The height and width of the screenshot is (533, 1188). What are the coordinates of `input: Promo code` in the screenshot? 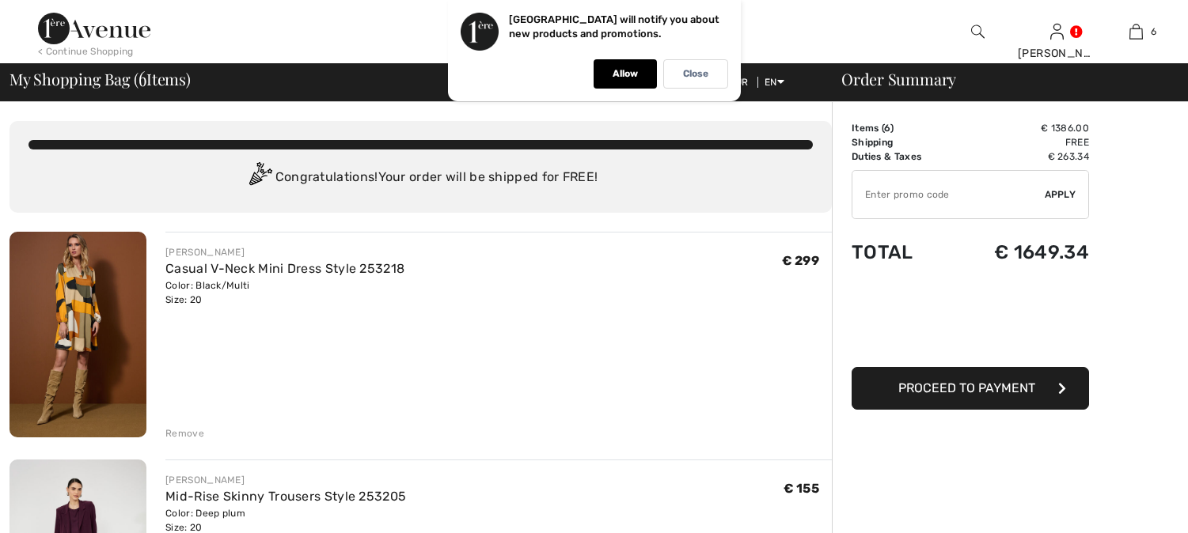 It's located at (948, 195).